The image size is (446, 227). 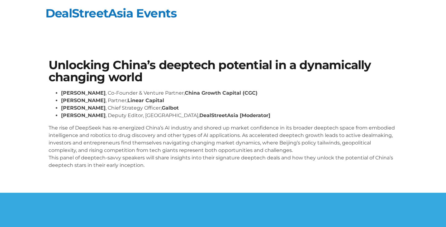 What do you see at coordinates (235, 115) in the screenshot?
I see `strong: DealStreetAsia [Moderator]` at bounding box center [235, 115].